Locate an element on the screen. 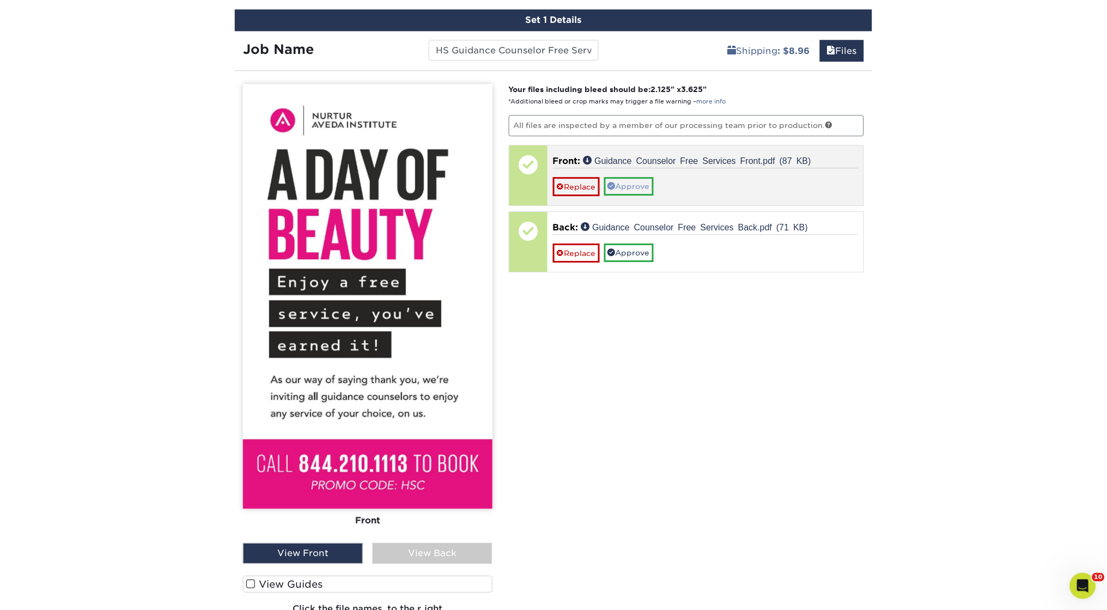  span: shipping is located at coordinates (732, 51).